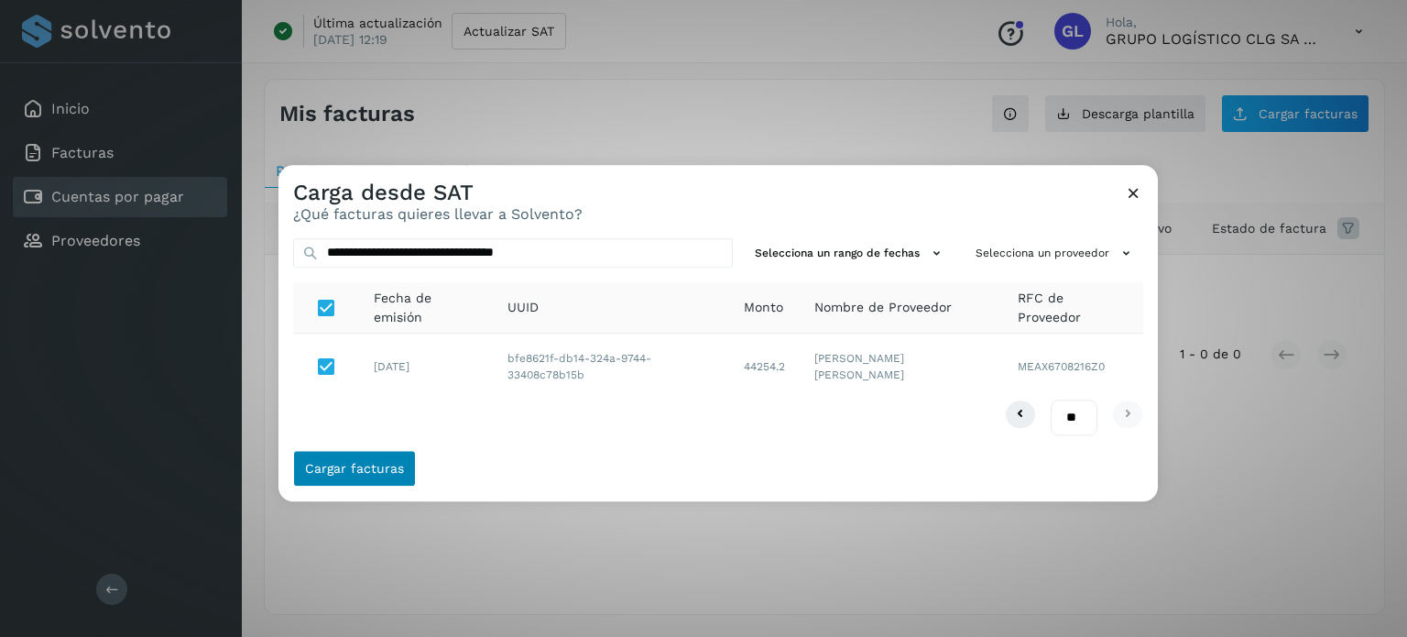 This screenshot has width=1407, height=637. Describe the element at coordinates (763, 308) in the screenshot. I see `span: Monto` at that location.